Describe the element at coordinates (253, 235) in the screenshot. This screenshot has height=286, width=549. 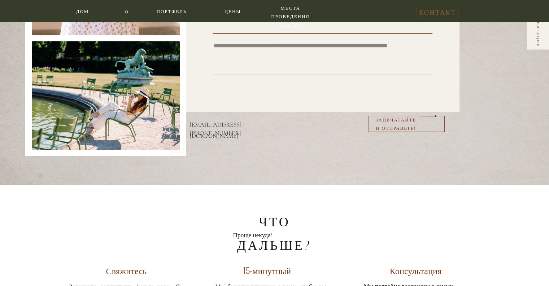
I see `font: Проще некуда!` at that location.